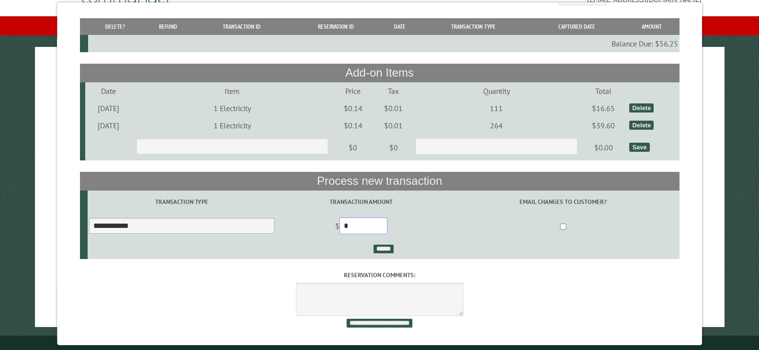 This screenshot has height=350, width=759. Describe the element at coordinates (604, 125) in the screenshot. I see `td: $39.60` at that location.